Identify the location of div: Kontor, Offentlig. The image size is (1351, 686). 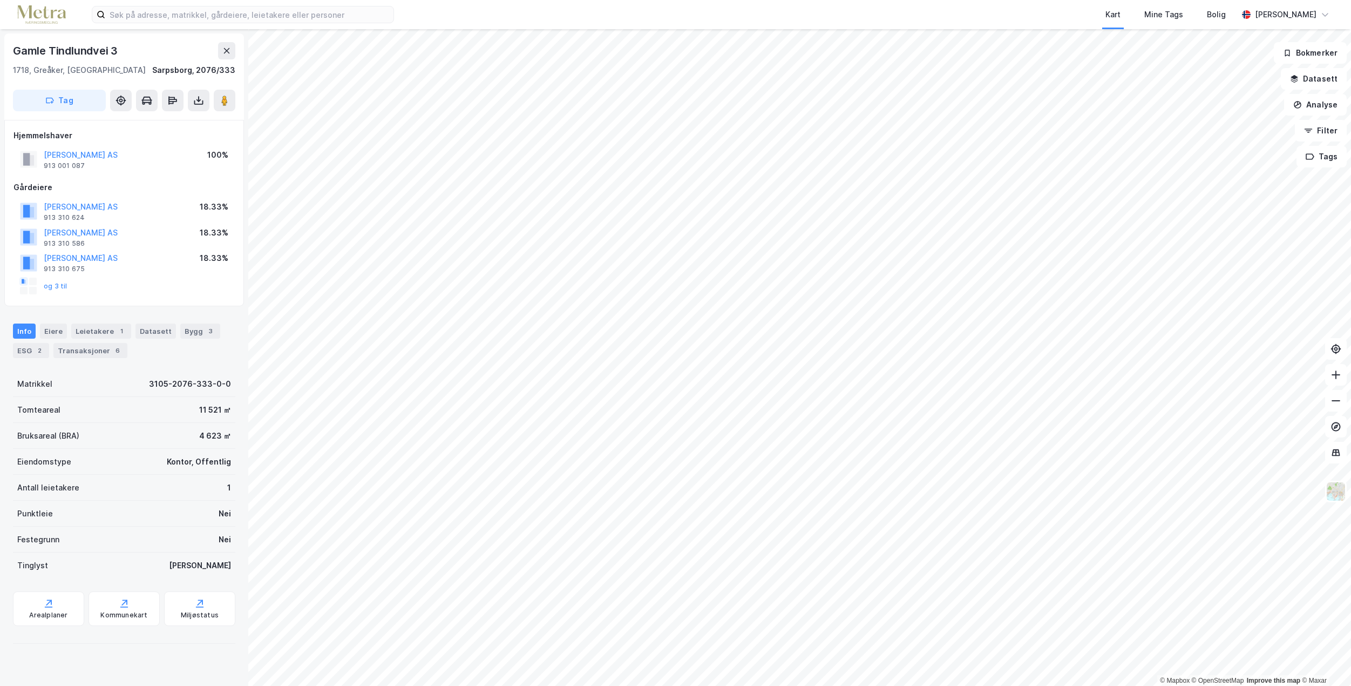
(199, 462).